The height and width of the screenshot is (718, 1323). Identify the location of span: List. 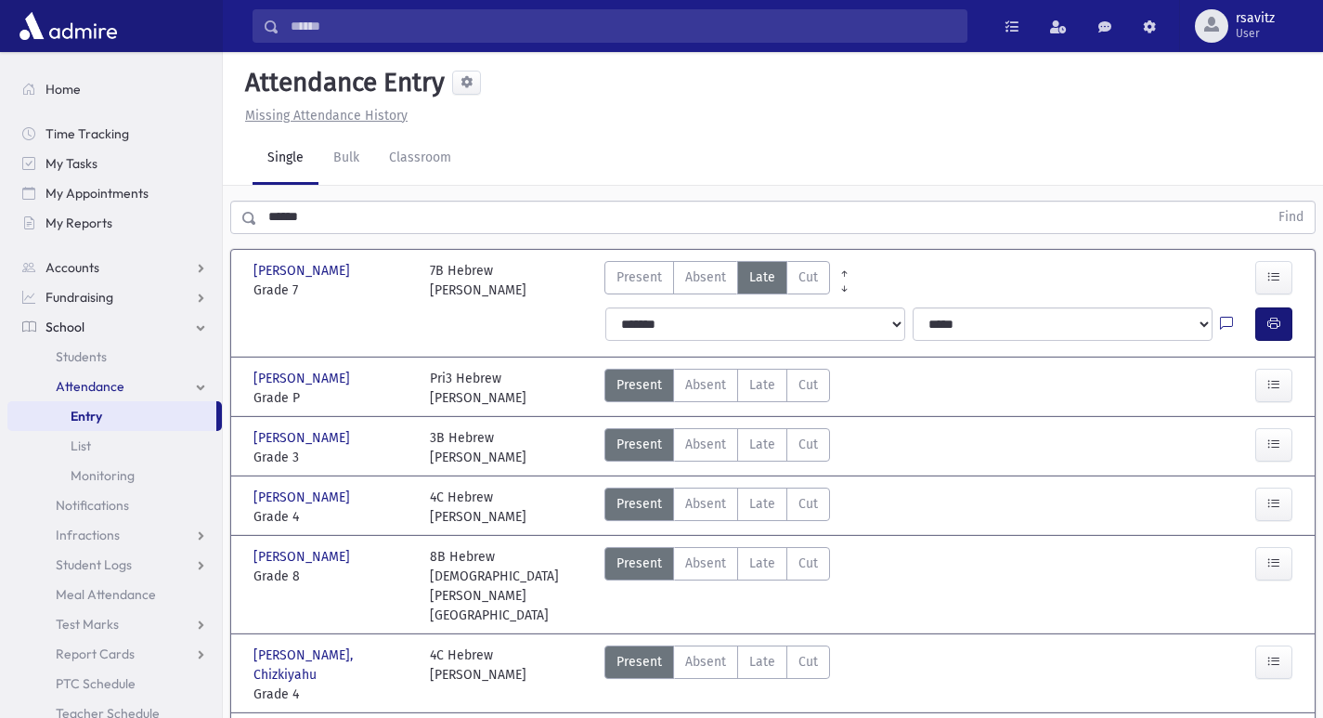
(81, 446).